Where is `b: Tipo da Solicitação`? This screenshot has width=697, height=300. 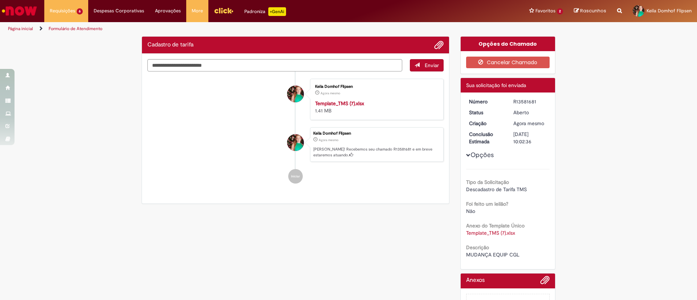 b: Tipo da Solicitação is located at coordinates (487, 182).